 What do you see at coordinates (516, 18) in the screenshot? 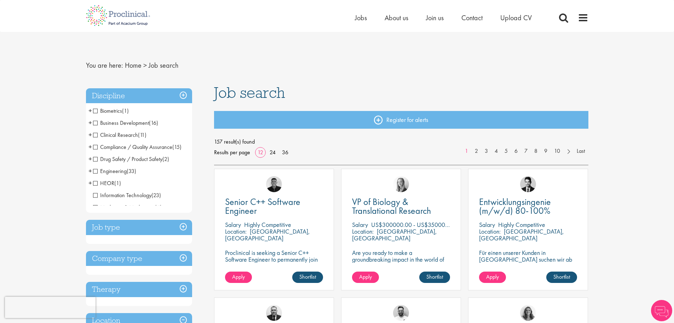
I see `a: Upload CV` at bounding box center [516, 18].